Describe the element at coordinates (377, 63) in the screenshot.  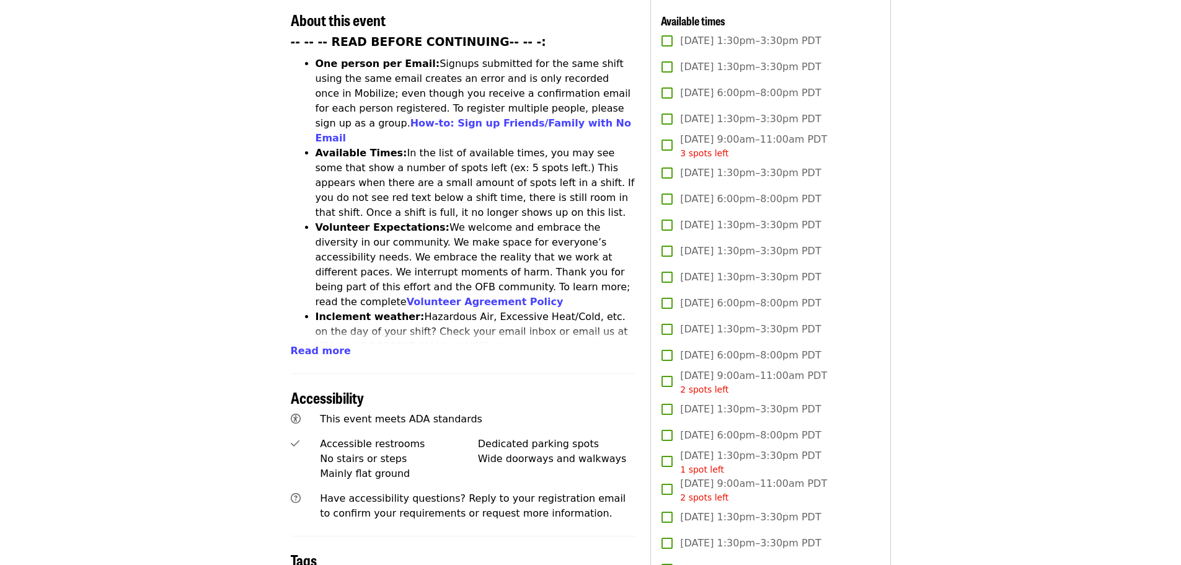
I see `strong: One person per Email:` at that location.